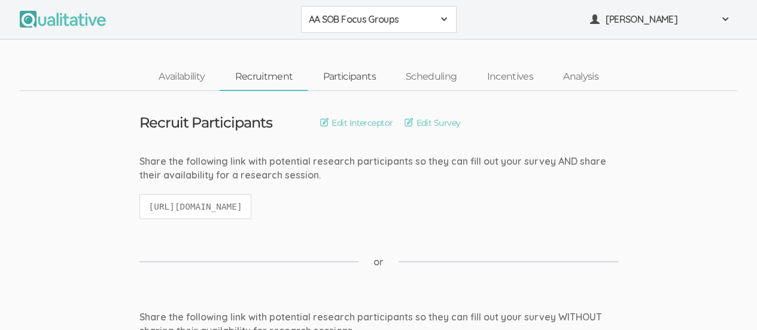 The width and height of the screenshot is (757, 330). Describe the element at coordinates (379, 19) in the screenshot. I see `button: AA SOB Focus Groups` at that location.